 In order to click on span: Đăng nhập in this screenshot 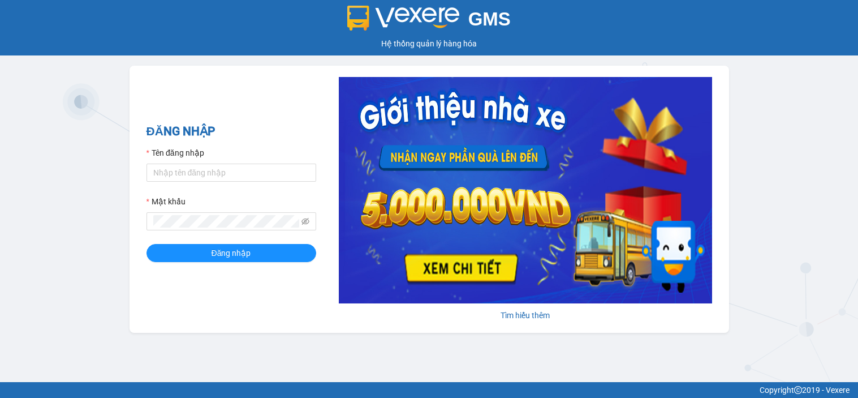, I will do `click(231, 253)`.